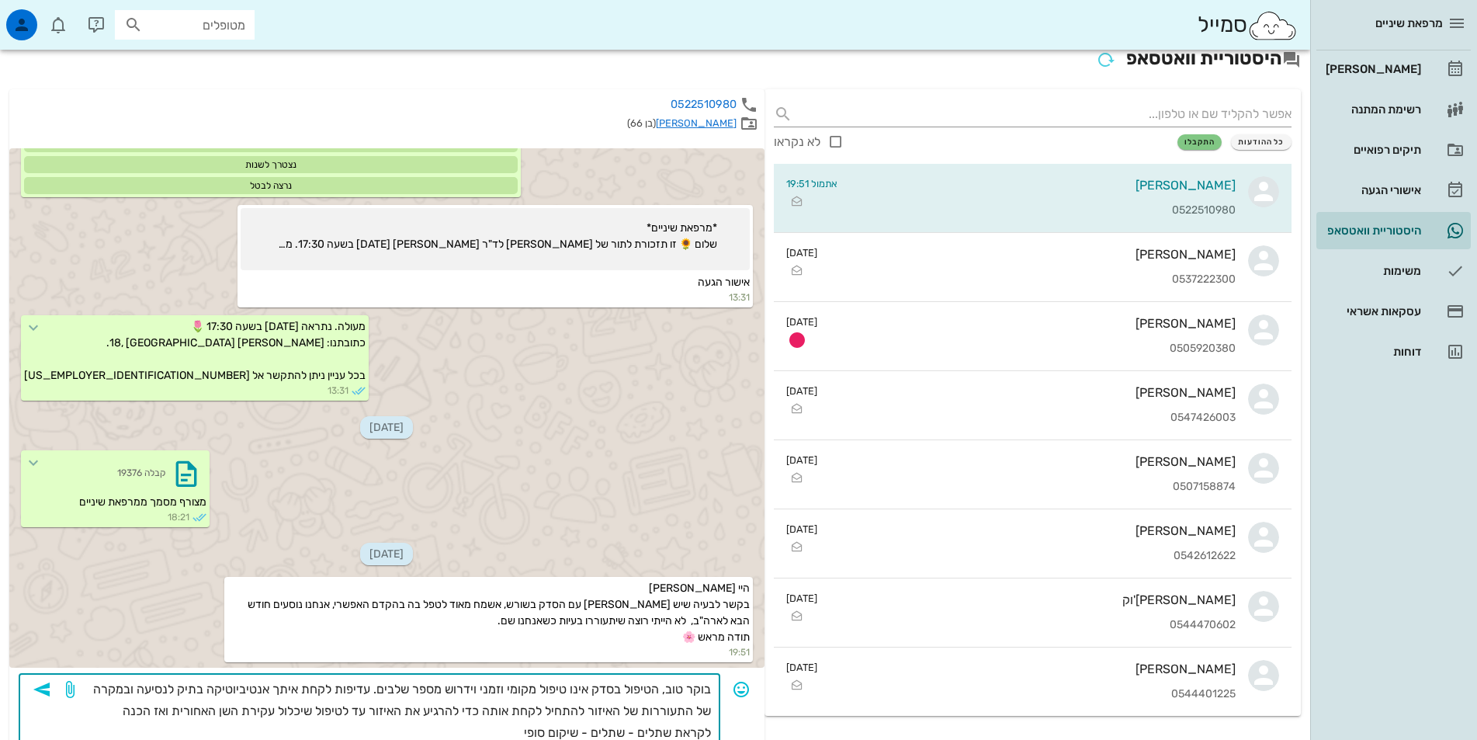 This screenshot has width=1477, height=740. Describe the element at coordinates (1393, 311) in the screenshot. I see `a: עסקאות אשראי` at that location.